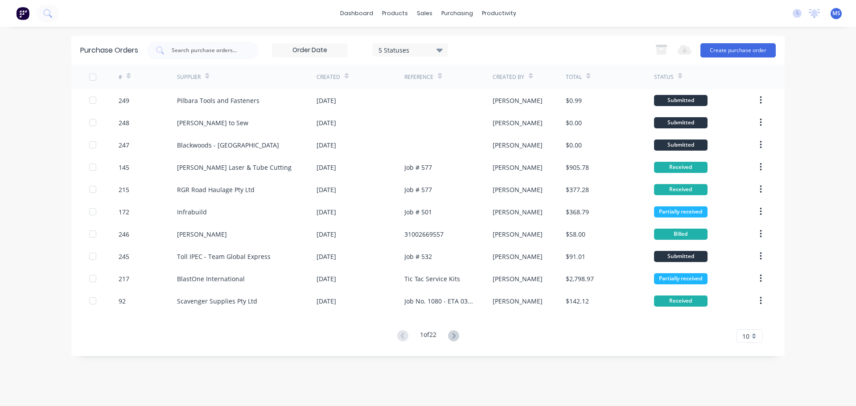 This screenshot has width=856, height=406. Describe the element at coordinates (577, 212) in the screenshot. I see `div: $368.79` at that location.